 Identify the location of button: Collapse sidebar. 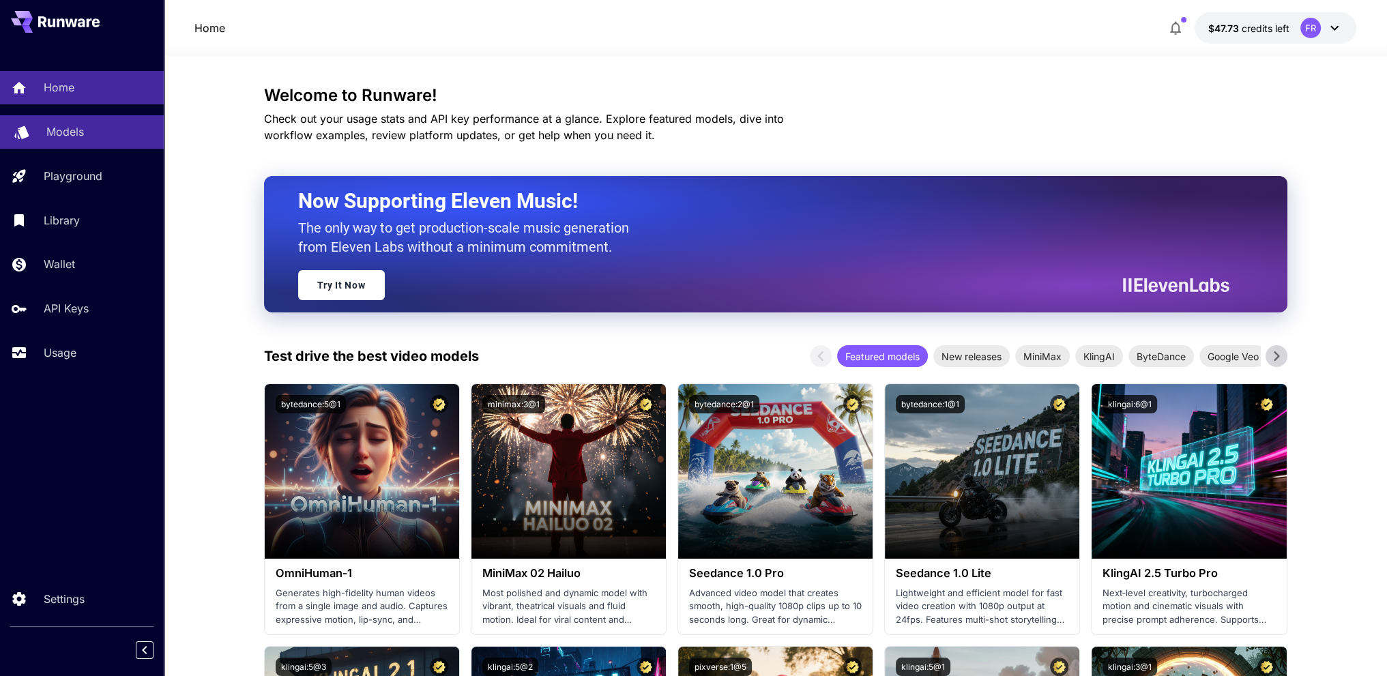
(145, 650).